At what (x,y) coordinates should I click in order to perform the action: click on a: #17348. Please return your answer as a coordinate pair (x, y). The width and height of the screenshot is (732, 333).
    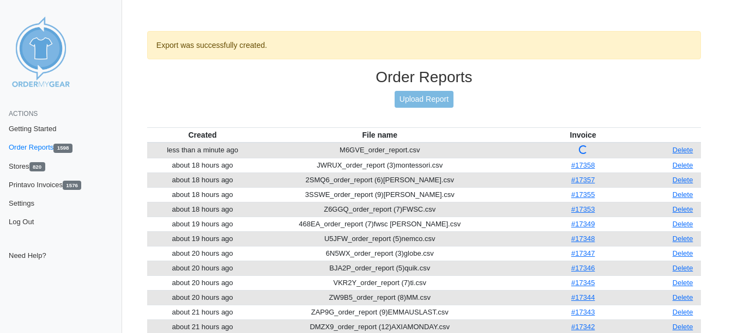
    Looking at the image, I should click on (582, 239).